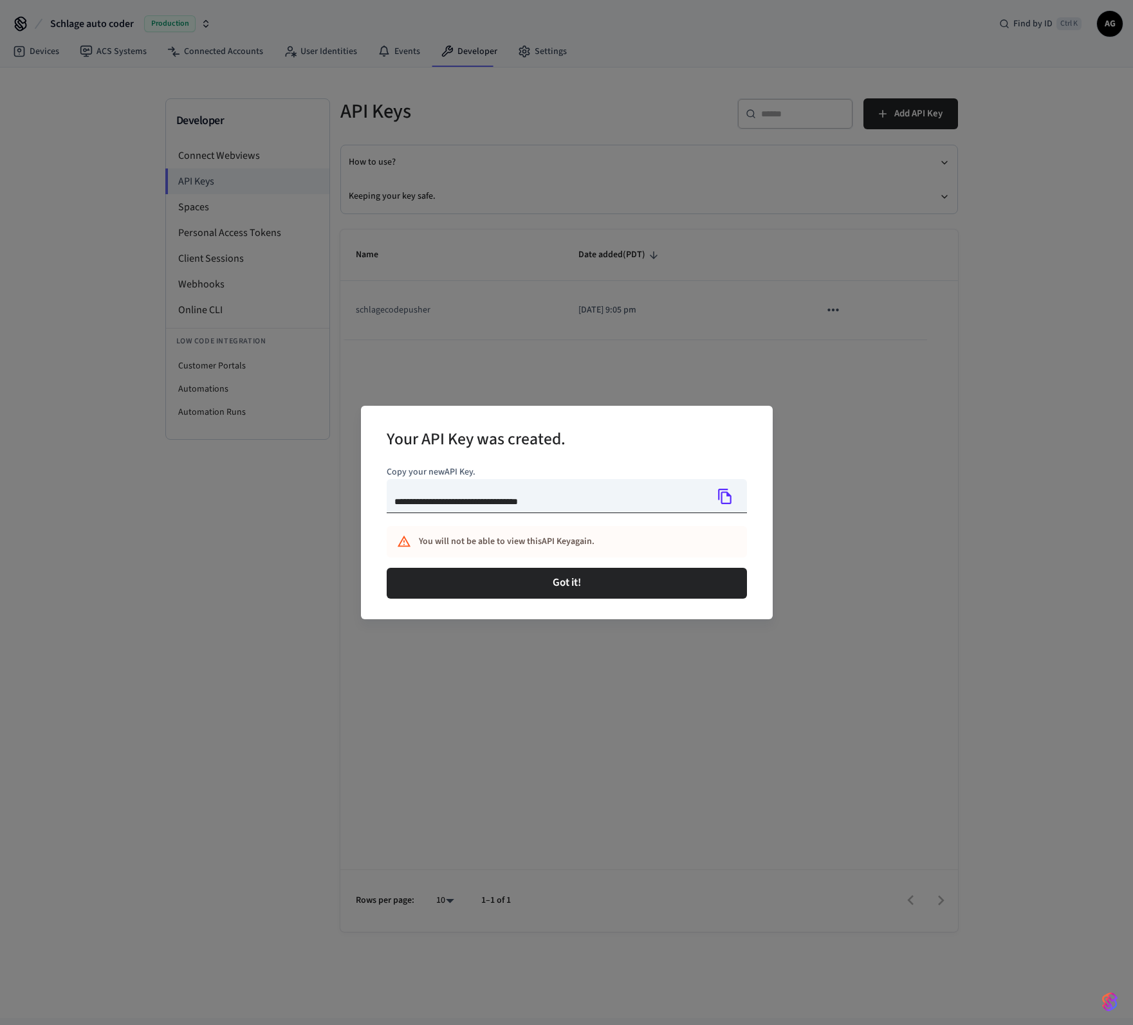  What do you see at coordinates (476, 441) in the screenshot?
I see `h2: Your API Key was created.` at bounding box center [476, 441].